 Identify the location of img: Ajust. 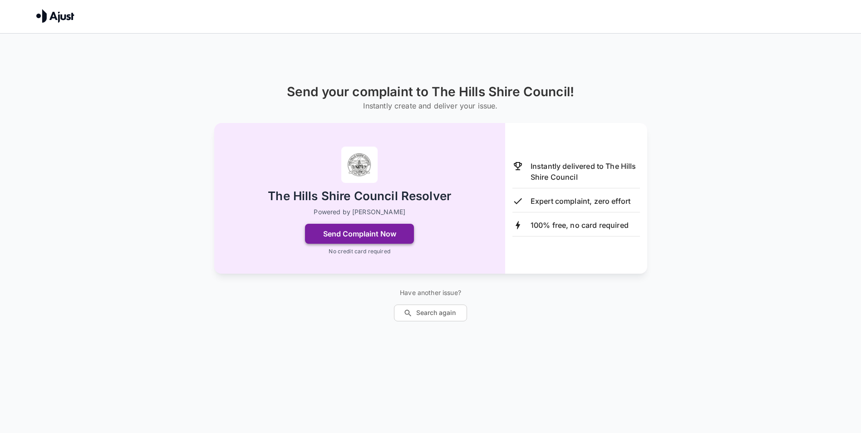
(55, 16).